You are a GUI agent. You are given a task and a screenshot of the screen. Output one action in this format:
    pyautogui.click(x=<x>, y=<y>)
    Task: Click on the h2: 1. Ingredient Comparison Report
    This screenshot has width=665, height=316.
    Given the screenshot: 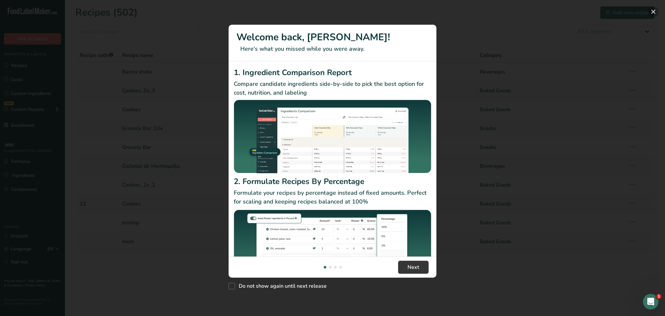 What is the action you would take?
    pyautogui.click(x=332, y=72)
    